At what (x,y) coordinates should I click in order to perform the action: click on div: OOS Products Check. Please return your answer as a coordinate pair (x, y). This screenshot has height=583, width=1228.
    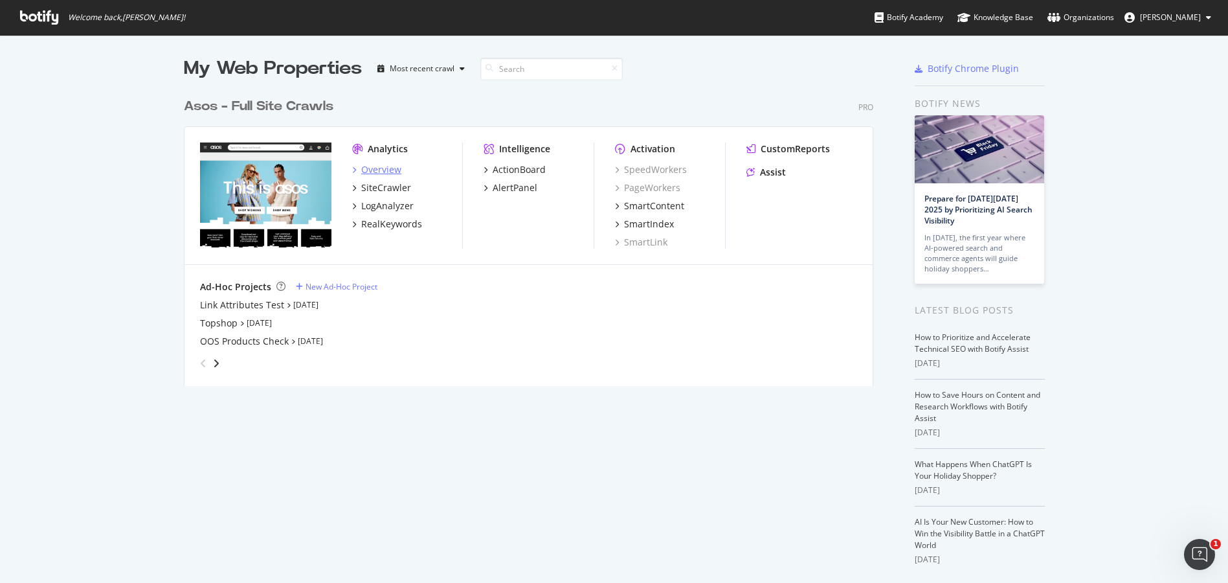
    Looking at the image, I should click on (244, 341).